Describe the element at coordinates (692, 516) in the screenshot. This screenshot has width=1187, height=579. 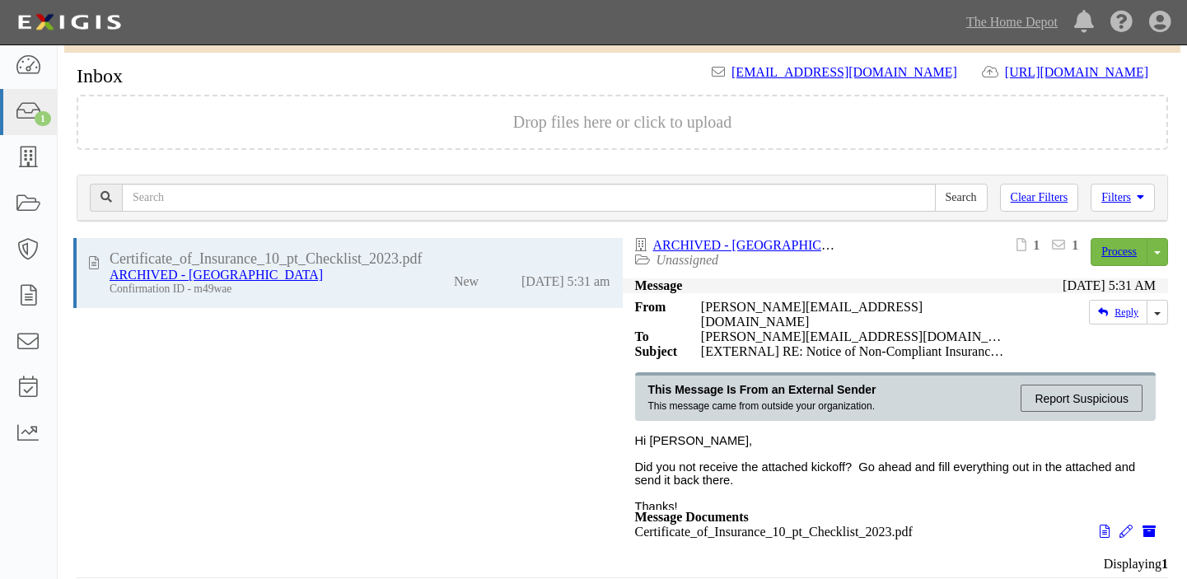
I see `strong: Message Documents` at that location.